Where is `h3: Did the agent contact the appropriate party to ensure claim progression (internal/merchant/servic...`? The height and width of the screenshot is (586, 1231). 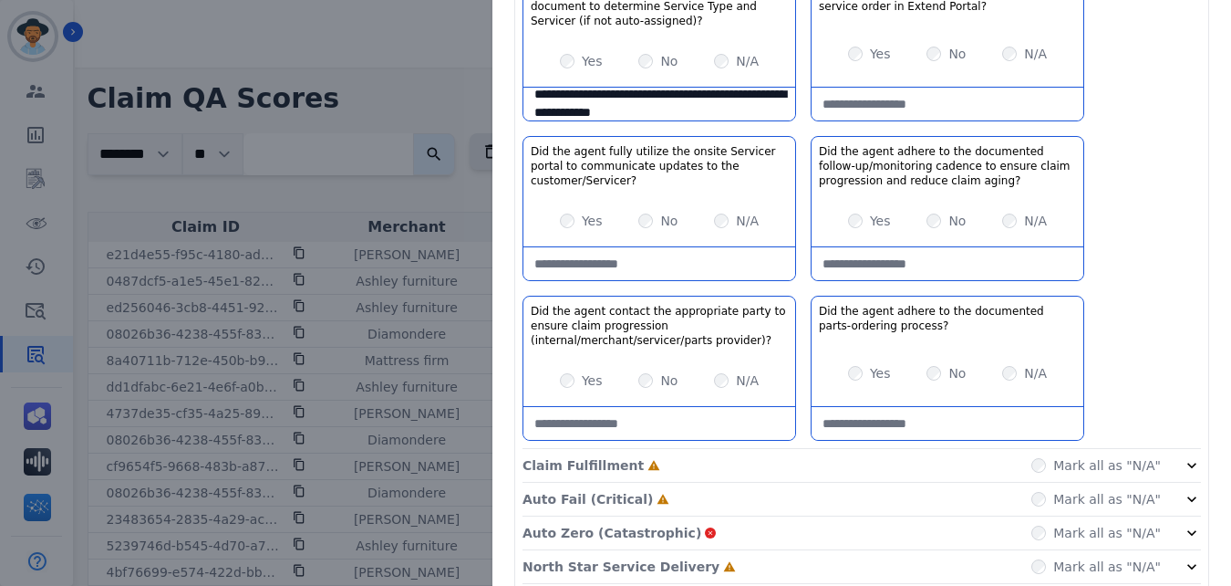 h3: Did the agent contact the appropriate party to ensure claim progression (internal/merchant/servic... is located at coordinates (660, 326).